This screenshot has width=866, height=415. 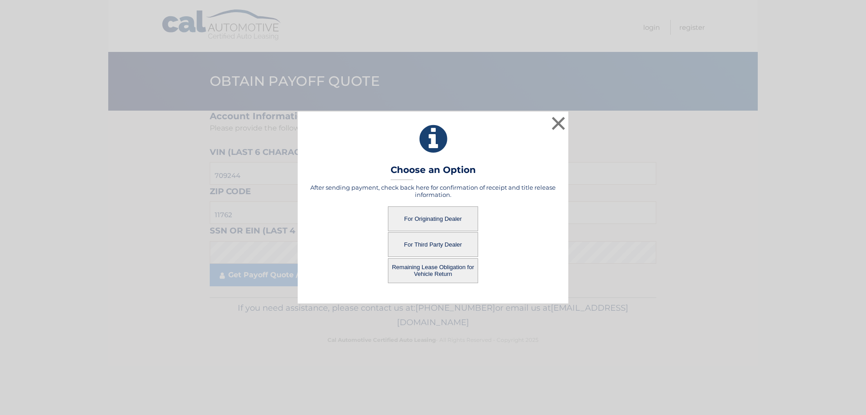 What do you see at coordinates (433, 172) in the screenshot?
I see `h3: Choose an Option` at bounding box center [433, 172].